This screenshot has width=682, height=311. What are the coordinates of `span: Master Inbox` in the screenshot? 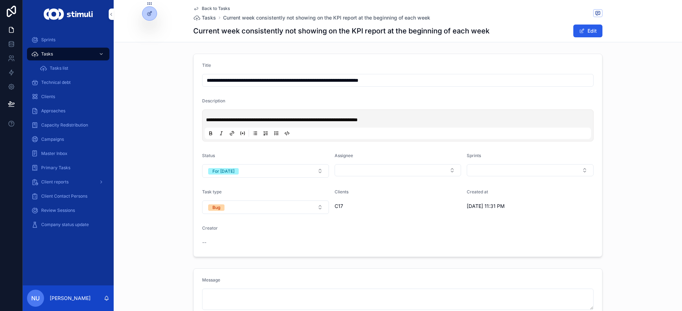 It's located at (54, 153).